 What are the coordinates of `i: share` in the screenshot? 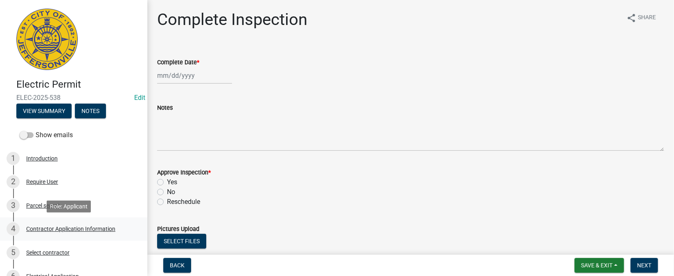 It's located at (632, 18).